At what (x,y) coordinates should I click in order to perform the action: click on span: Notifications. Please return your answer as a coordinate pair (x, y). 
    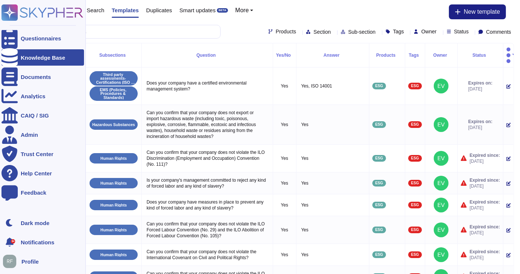
    Looking at the image, I should click on (37, 242).